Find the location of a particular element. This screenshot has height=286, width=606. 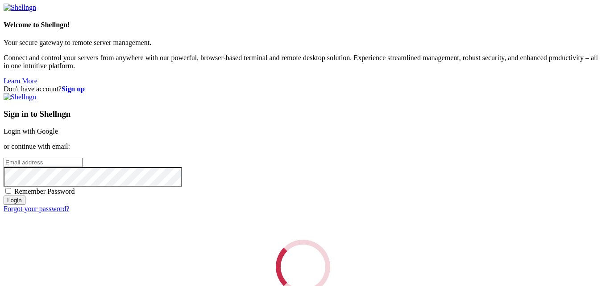

a: Learn More is located at coordinates (21, 81).